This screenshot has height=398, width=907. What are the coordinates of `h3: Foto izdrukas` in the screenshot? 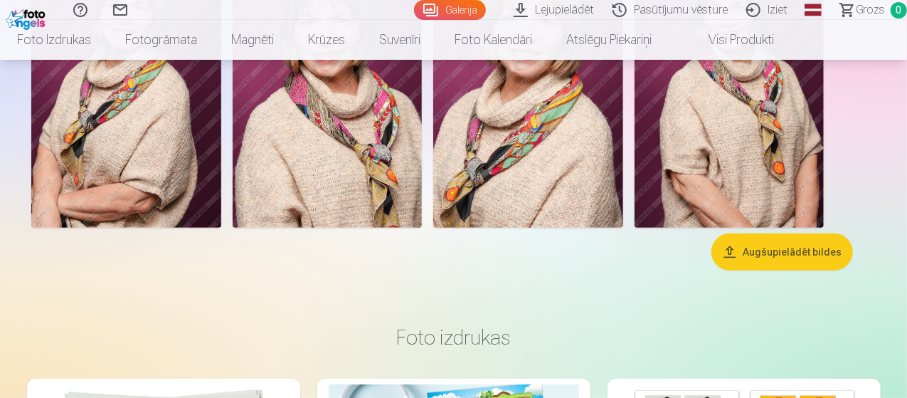 It's located at (454, 337).